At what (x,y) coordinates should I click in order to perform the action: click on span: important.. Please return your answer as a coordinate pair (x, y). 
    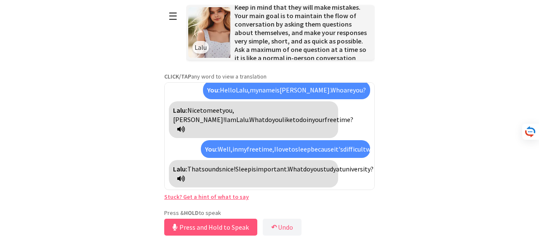
    Looking at the image, I should click on (272, 169).